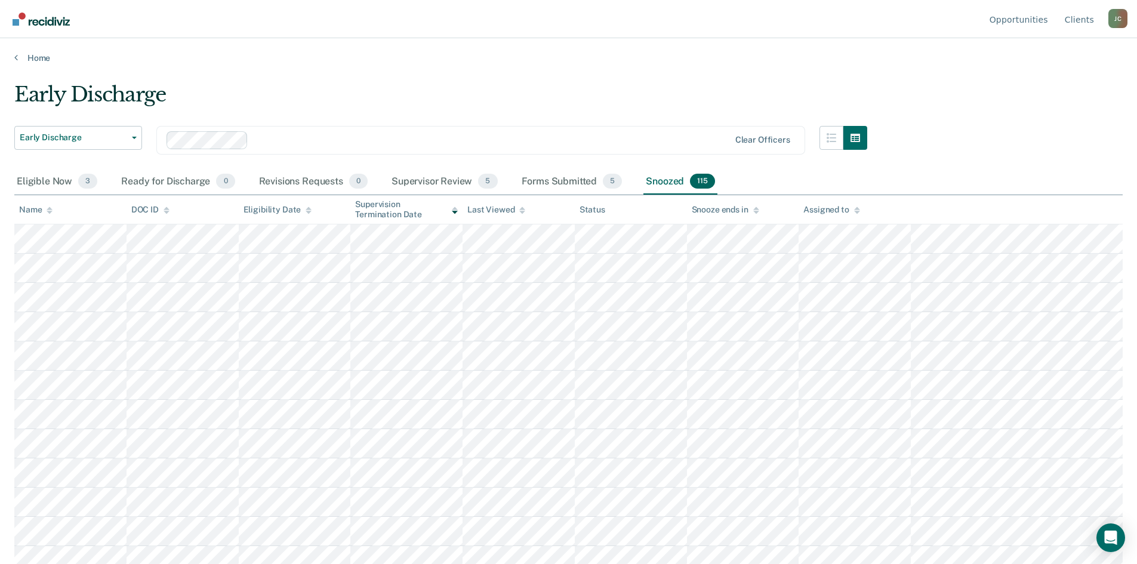 Image resolution: width=1137 pixels, height=564 pixels. What do you see at coordinates (441, 99) in the screenshot?
I see `div: Early Discharge` at bounding box center [441, 99].